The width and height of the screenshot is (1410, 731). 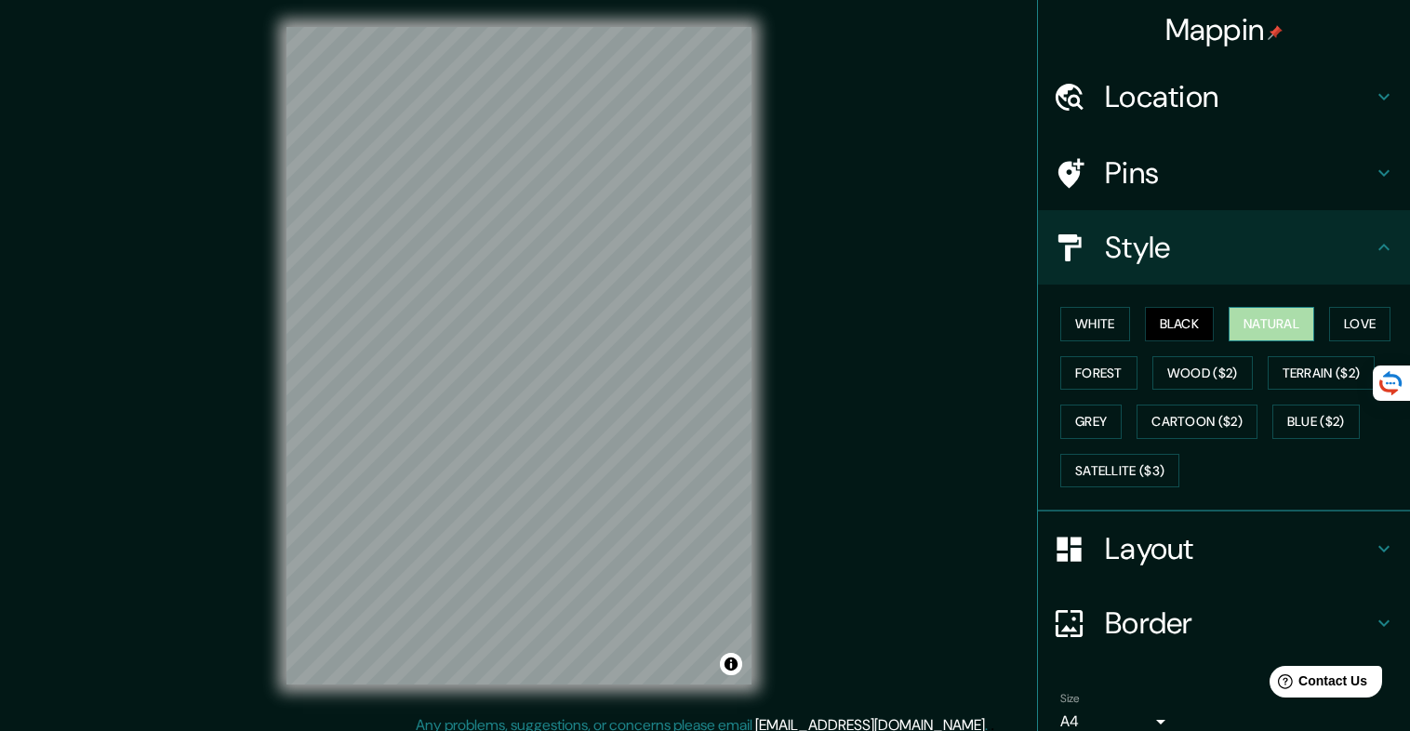 I want to click on h4: Location, so click(x=1239, y=97).